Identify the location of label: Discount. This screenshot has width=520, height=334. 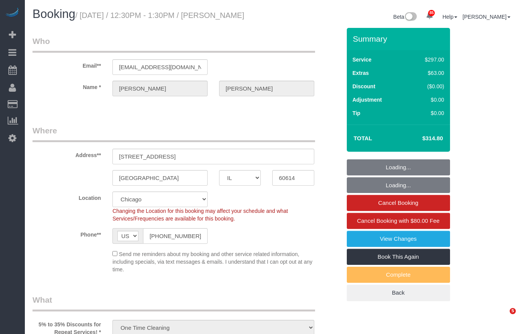
(364, 86).